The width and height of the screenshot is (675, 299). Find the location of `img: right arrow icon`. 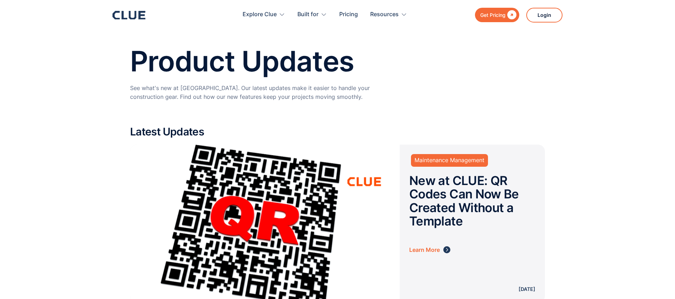

img: right arrow icon is located at coordinates (447, 250).